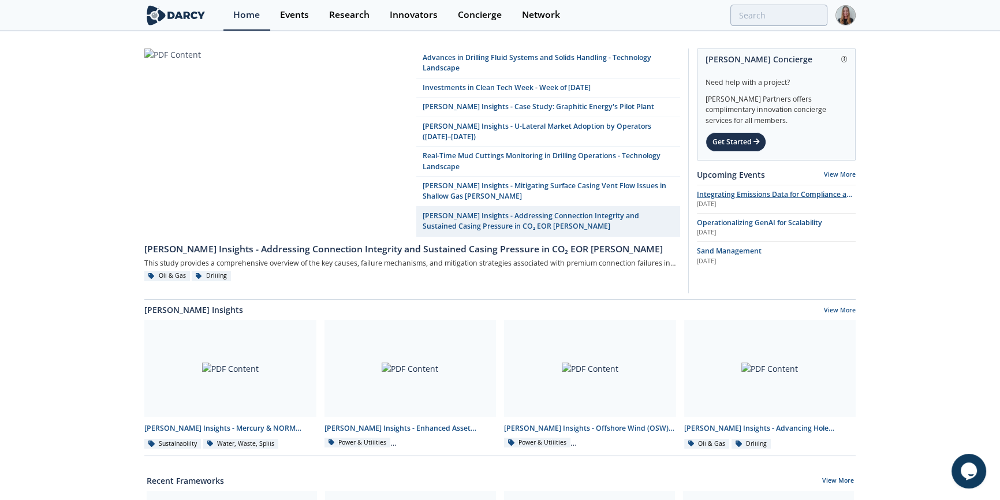 The image size is (1000, 500). I want to click on span: Sand Management, so click(729, 250).